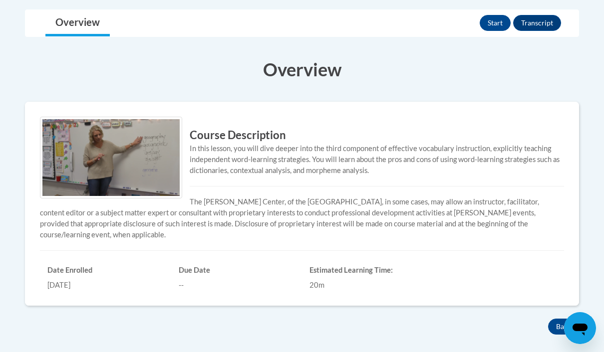 Image resolution: width=604 pixels, height=352 pixels. I want to click on h6: Estimated Learning Time:, so click(367, 271).